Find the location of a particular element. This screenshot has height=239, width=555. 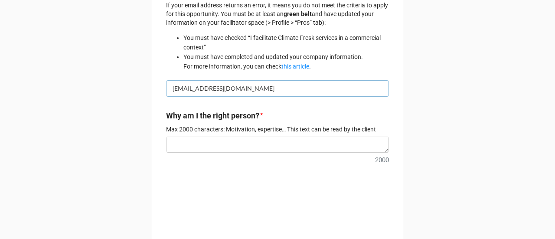

li: You must have completed and updated your company information. For more information, you can check . is located at coordinates (286, 62).